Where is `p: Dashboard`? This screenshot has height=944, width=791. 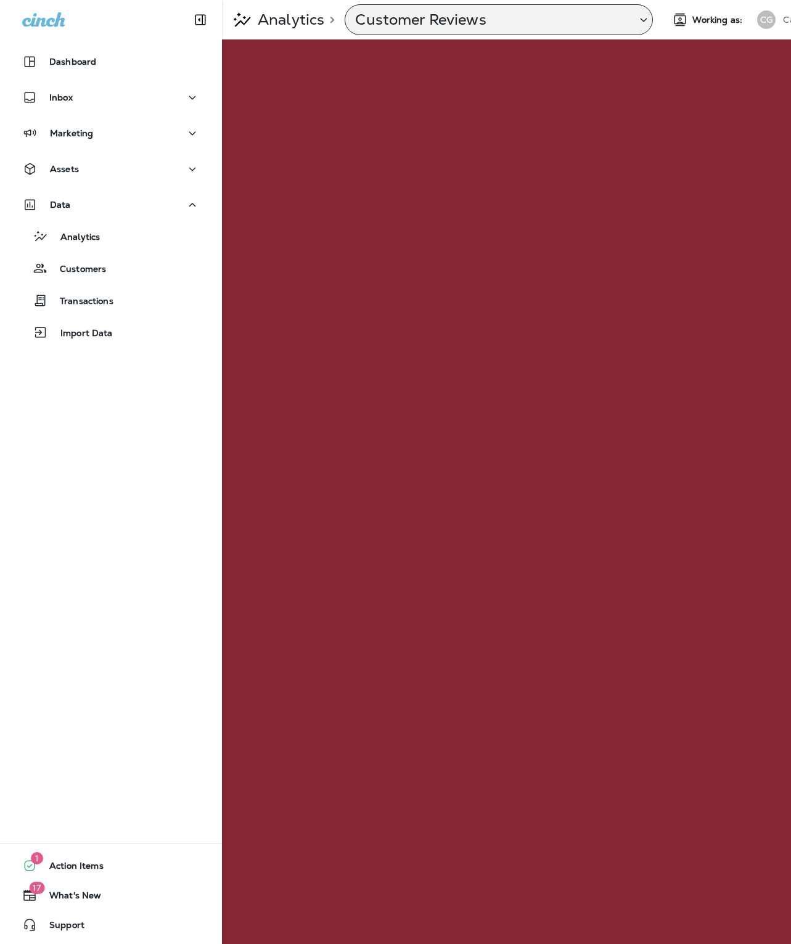
p: Dashboard is located at coordinates (73, 62).